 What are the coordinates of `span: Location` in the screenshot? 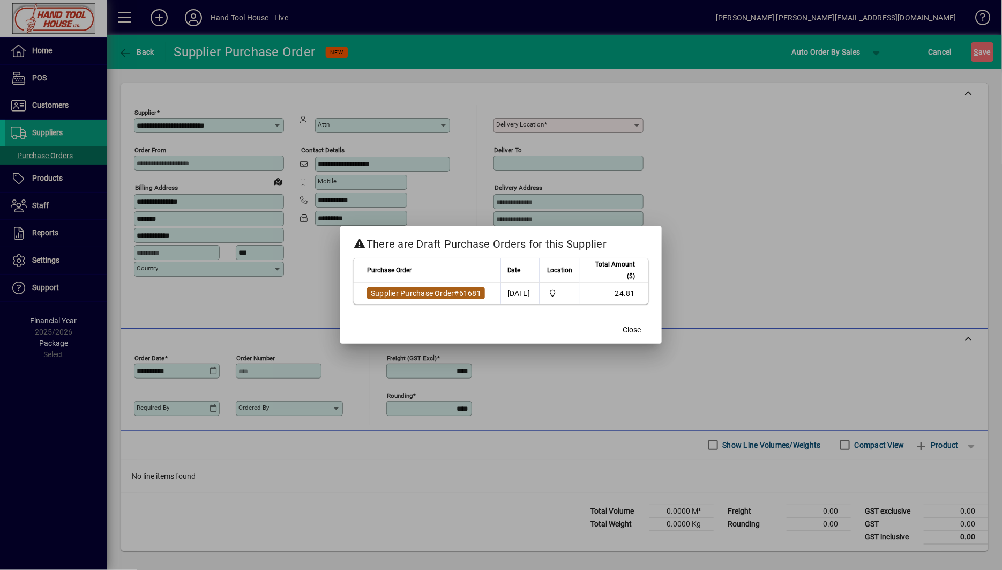 It's located at (560, 270).